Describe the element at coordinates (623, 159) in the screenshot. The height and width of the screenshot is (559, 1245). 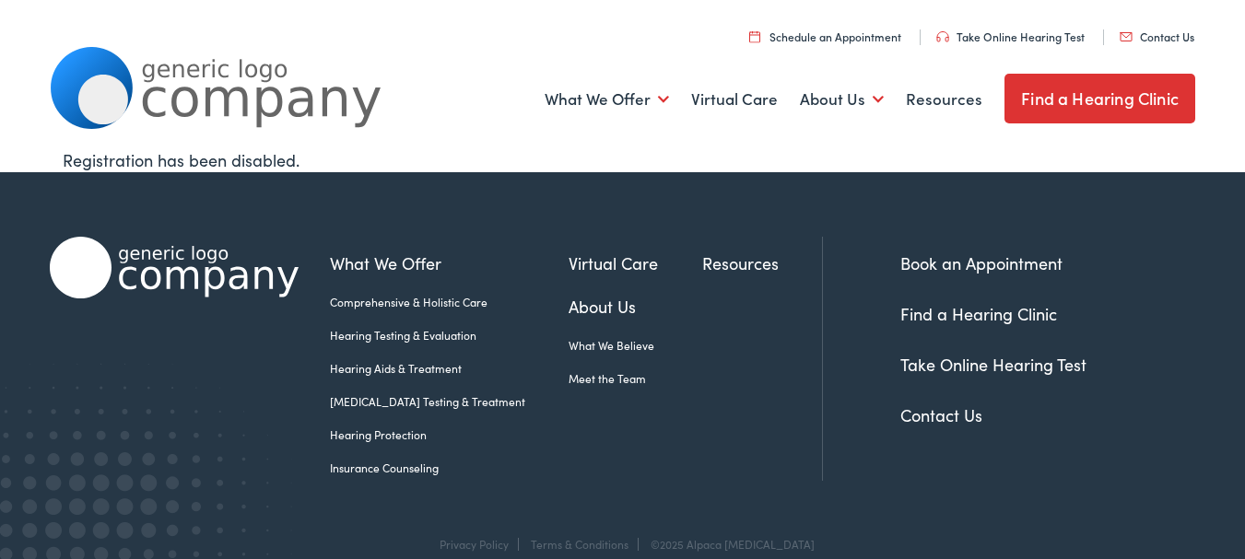
I see `div: Registration has been disabled.` at that location.